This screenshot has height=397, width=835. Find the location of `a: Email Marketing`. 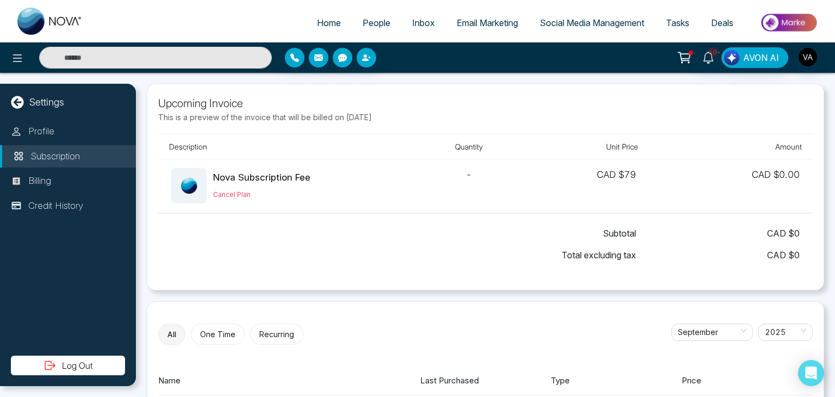

a: Email Marketing is located at coordinates (487, 23).